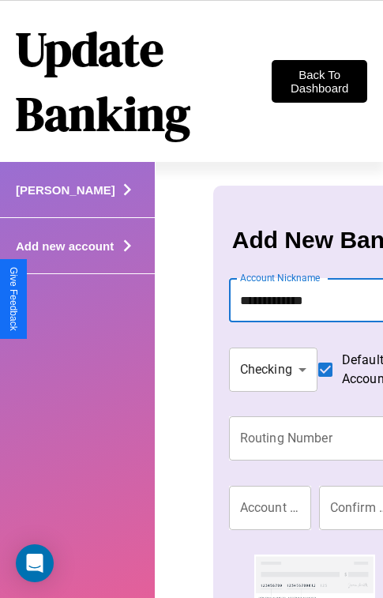  I want to click on div: Checking, so click(273, 369).